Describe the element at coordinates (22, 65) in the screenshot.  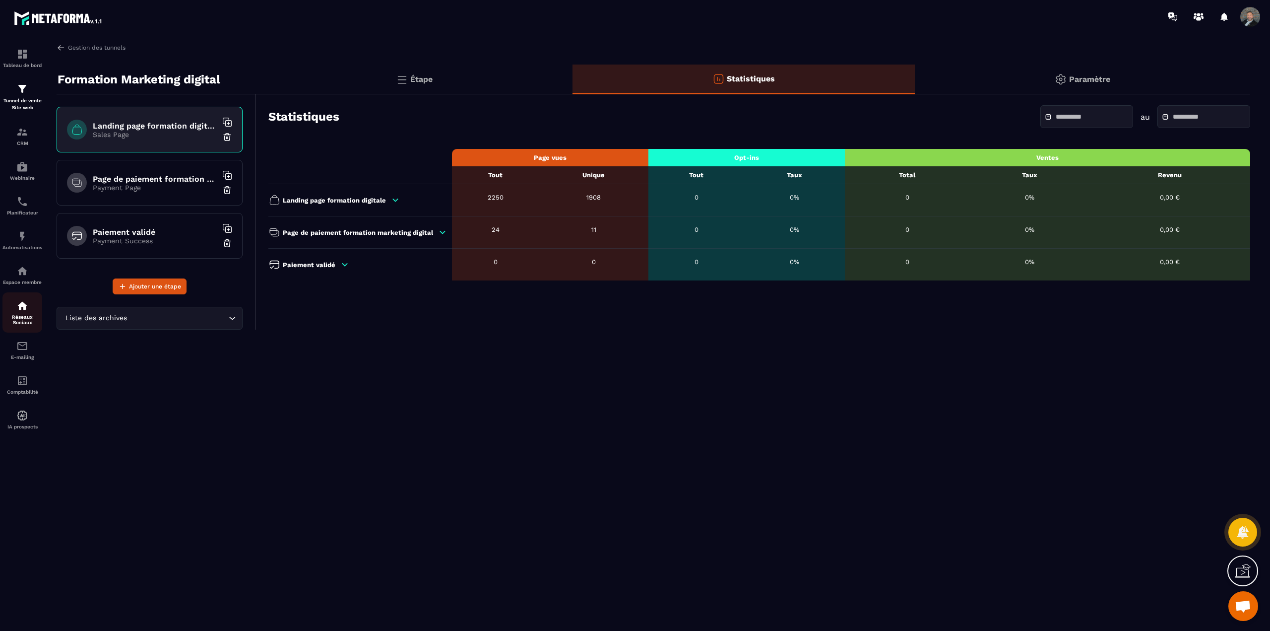
I see `p: Tableau de bord` at that location.